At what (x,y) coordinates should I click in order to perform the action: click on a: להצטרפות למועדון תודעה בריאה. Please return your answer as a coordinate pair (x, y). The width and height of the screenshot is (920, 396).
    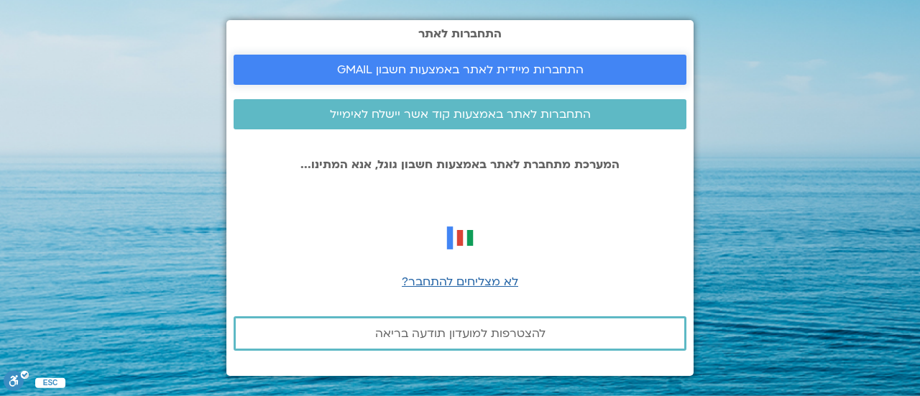
    Looking at the image, I should click on (460, 333).